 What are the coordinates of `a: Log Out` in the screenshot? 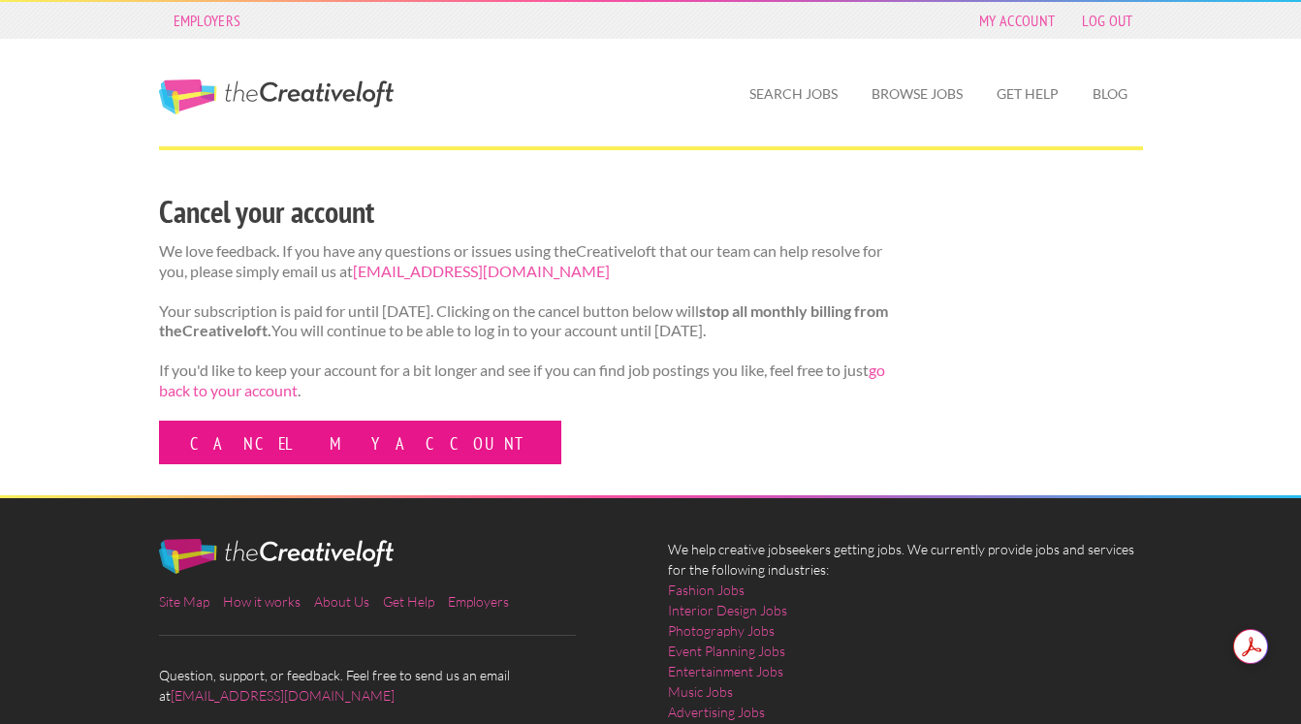 It's located at (1107, 20).